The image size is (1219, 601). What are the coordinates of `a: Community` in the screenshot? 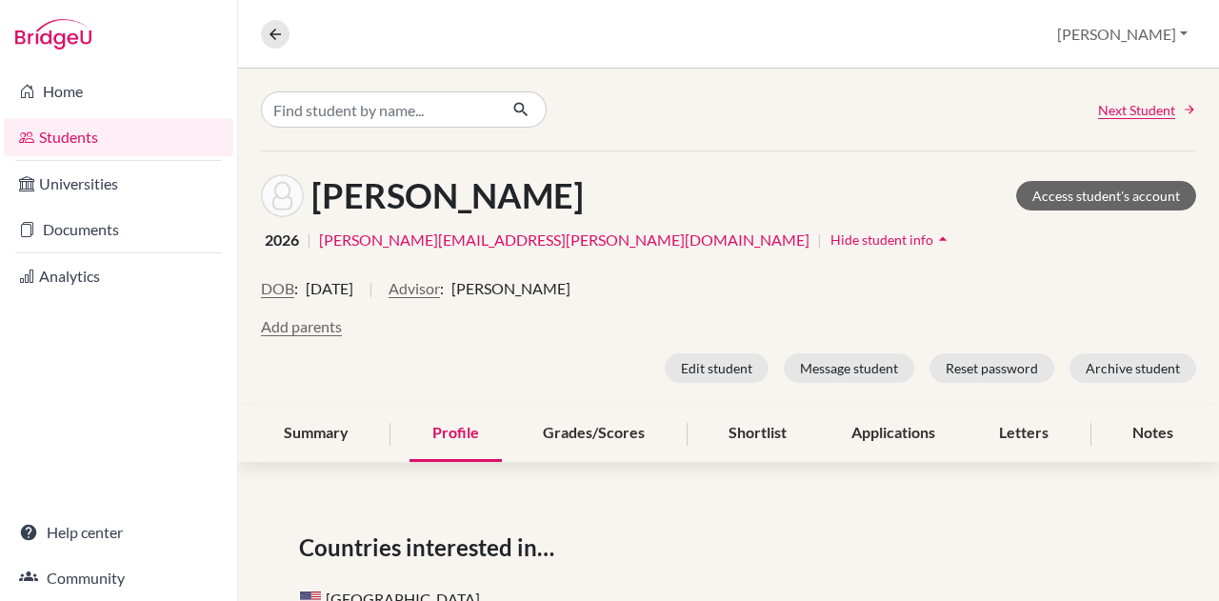 It's located at (118, 578).